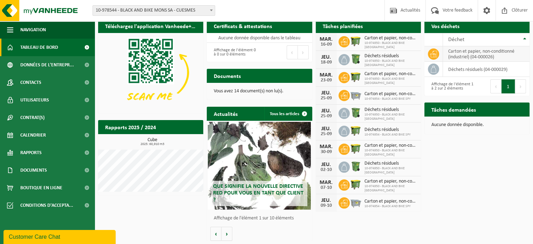 Image resolution: width=533 pixels, height=244 pixels. What do you see at coordinates (259, 91) in the screenshot?
I see `p: Vous avez 14 document(s) non lu(s).` at bounding box center [259, 91].